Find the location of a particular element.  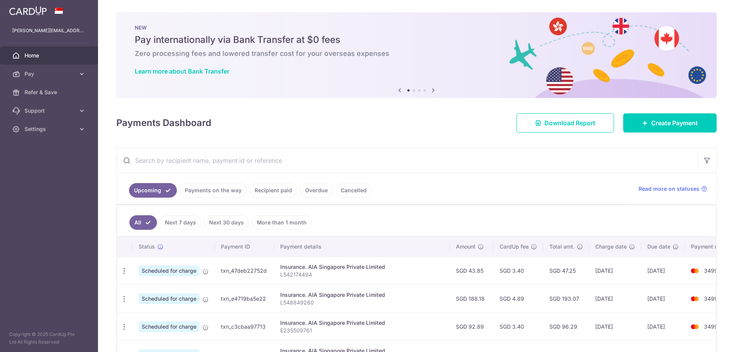

td: SGD 193.07 is located at coordinates (566, 298).